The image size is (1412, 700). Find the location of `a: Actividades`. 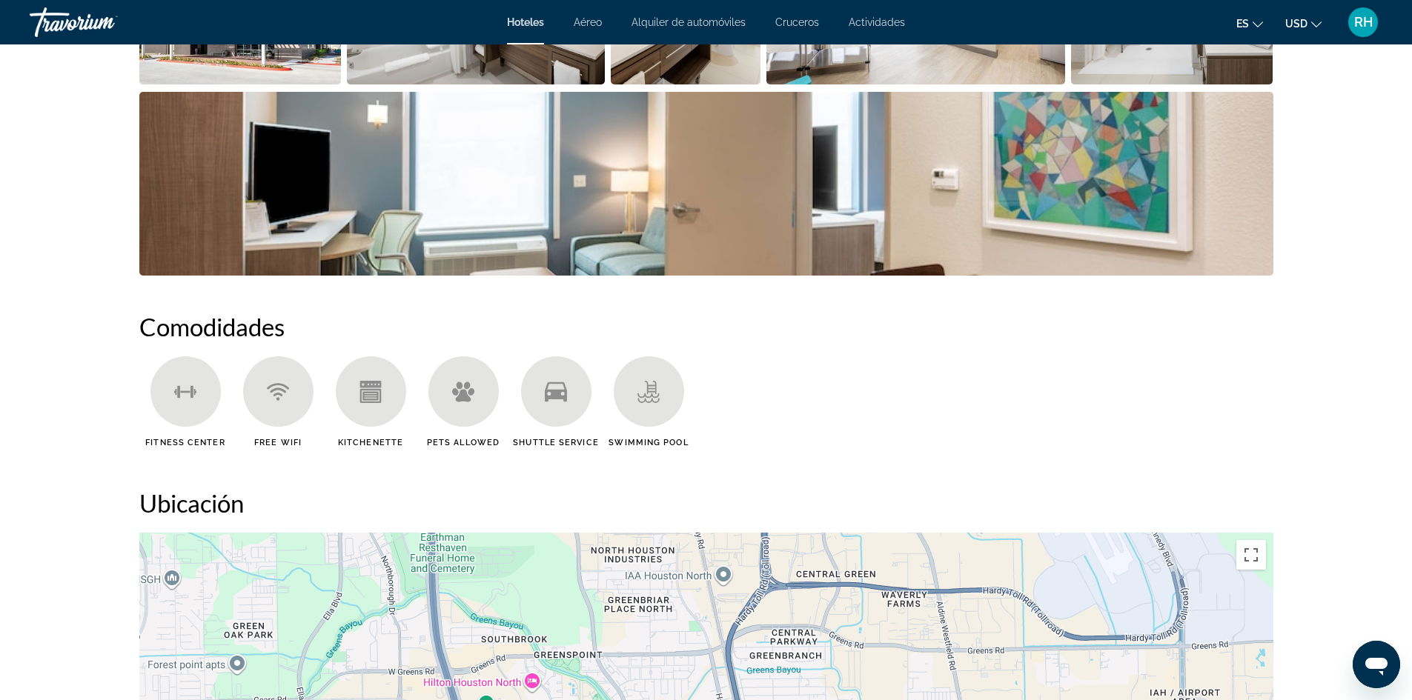

a: Actividades is located at coordinates (877, 22).